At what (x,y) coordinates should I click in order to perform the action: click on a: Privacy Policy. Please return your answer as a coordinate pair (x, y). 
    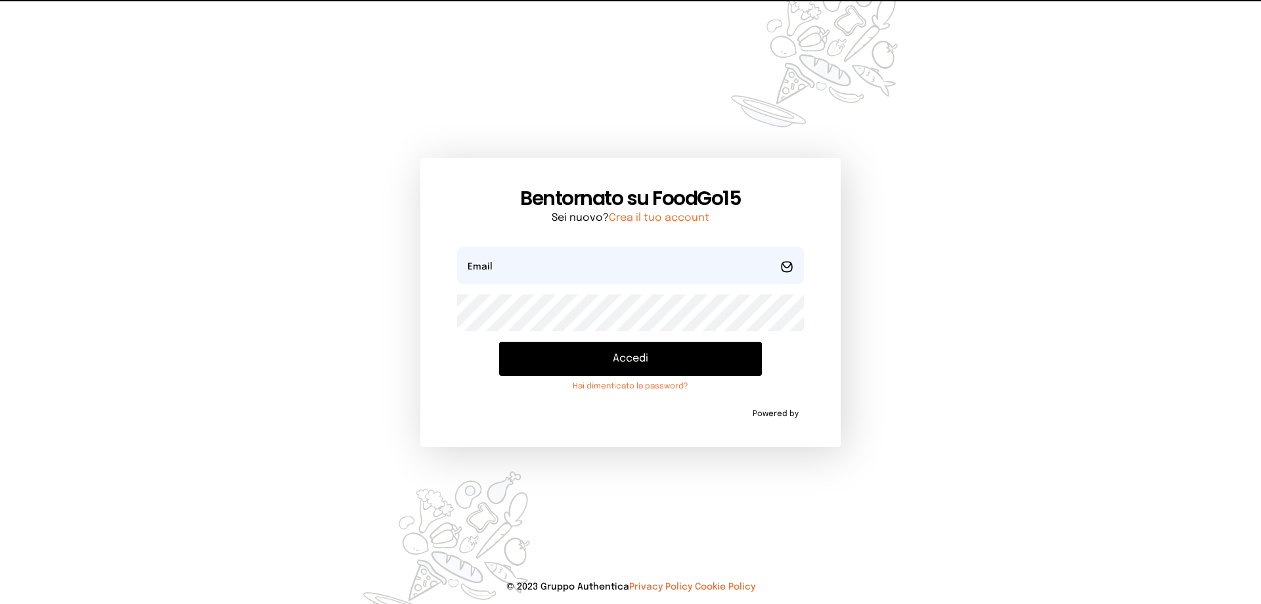
    Looking at the image, I should click on (661, 587).